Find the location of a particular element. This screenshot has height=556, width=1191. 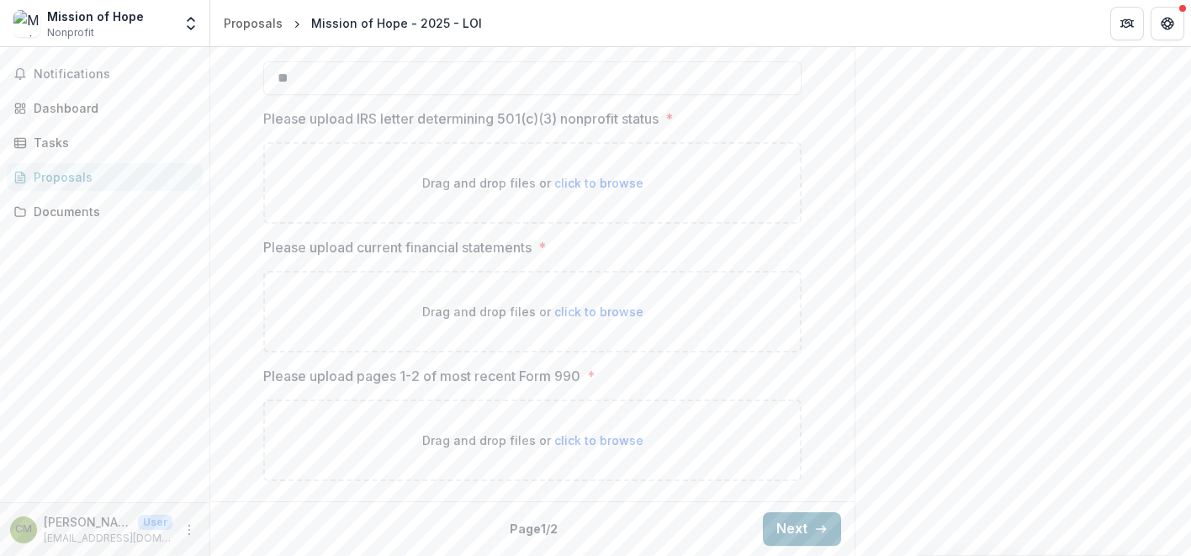

button: Get Help is located at coordinates (1167, 24).